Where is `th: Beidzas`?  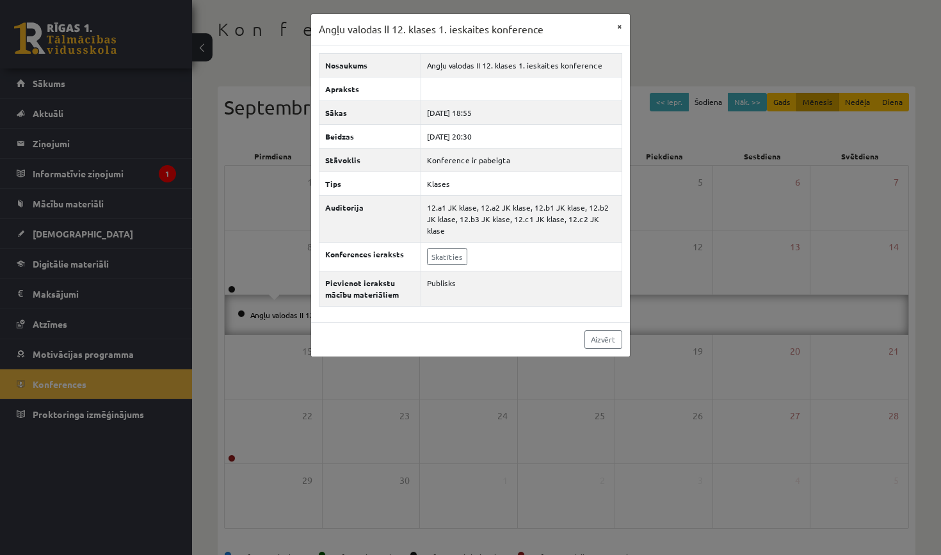 th: Beidzas is located at coordinates (370, 136).